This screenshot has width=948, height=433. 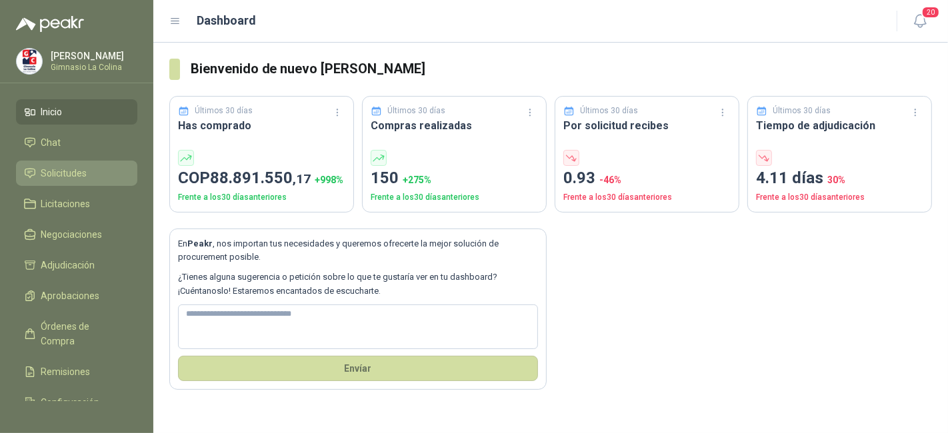 I want to click on img: Logo peakr, so click(x=50, y=24).